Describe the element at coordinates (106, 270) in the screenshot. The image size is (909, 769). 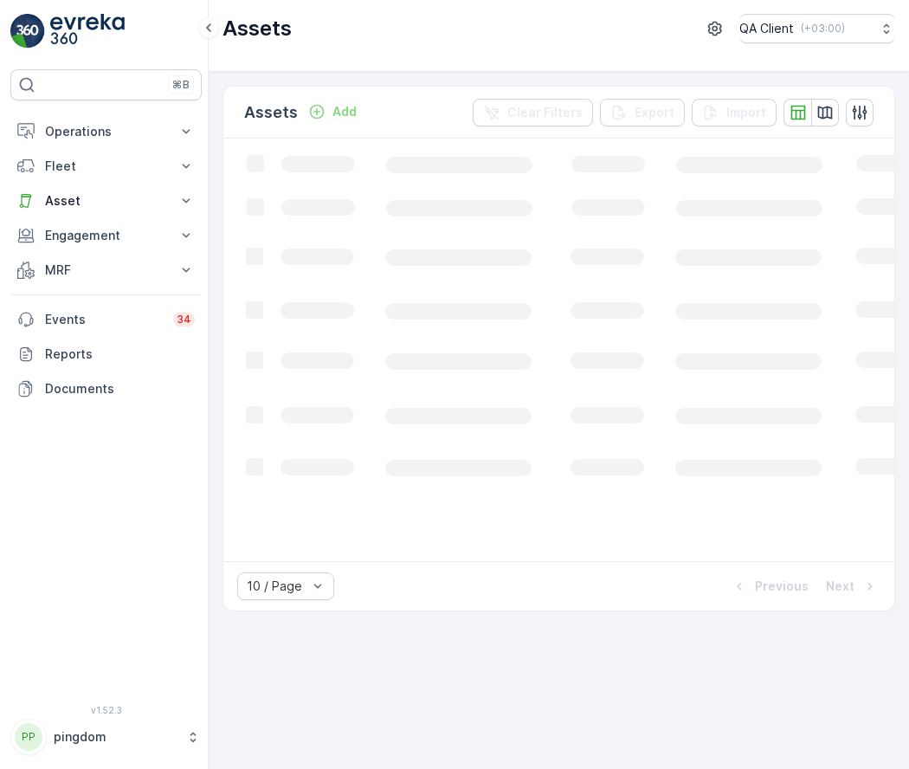
I see `button: MRF` at that location.